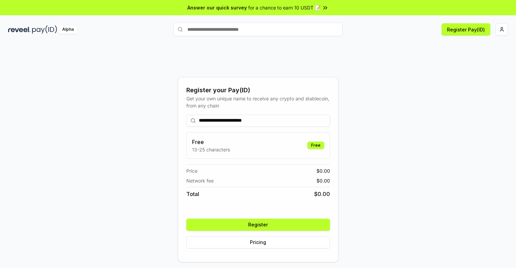 This screenshot has height=268, width=516. What do you see at coordinates (192, 171) in the screenshot?
I see `span: Price` at bounding box center [192, 171].